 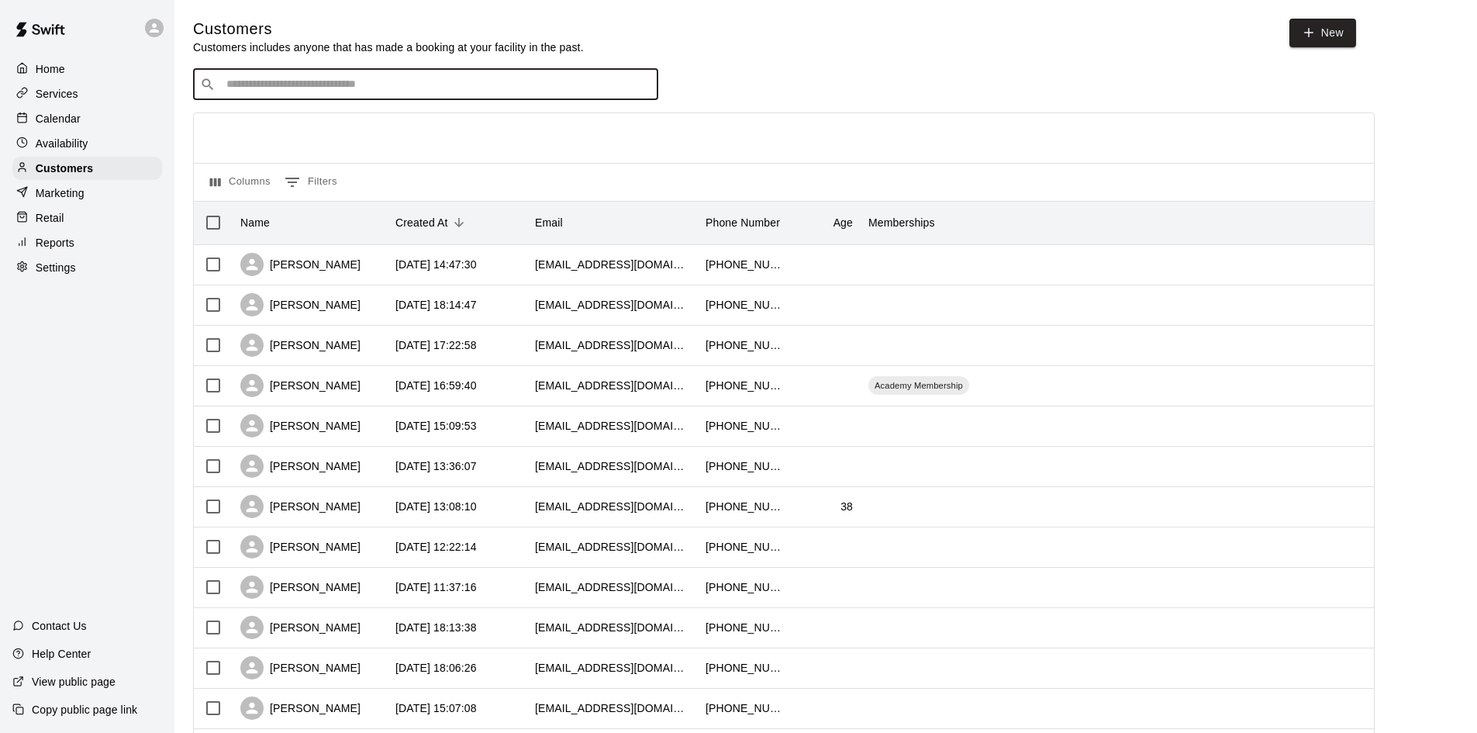 I want to click on div: Home, so click(x=87, y=69).